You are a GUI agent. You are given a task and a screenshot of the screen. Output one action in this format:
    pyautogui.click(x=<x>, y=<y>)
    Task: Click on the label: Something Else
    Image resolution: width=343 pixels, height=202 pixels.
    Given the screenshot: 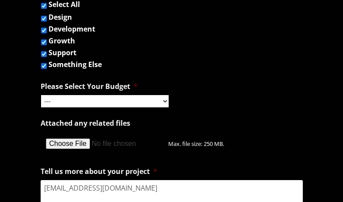 What is the action you would take?
    pyautogui.click(x=75, y=64)
    